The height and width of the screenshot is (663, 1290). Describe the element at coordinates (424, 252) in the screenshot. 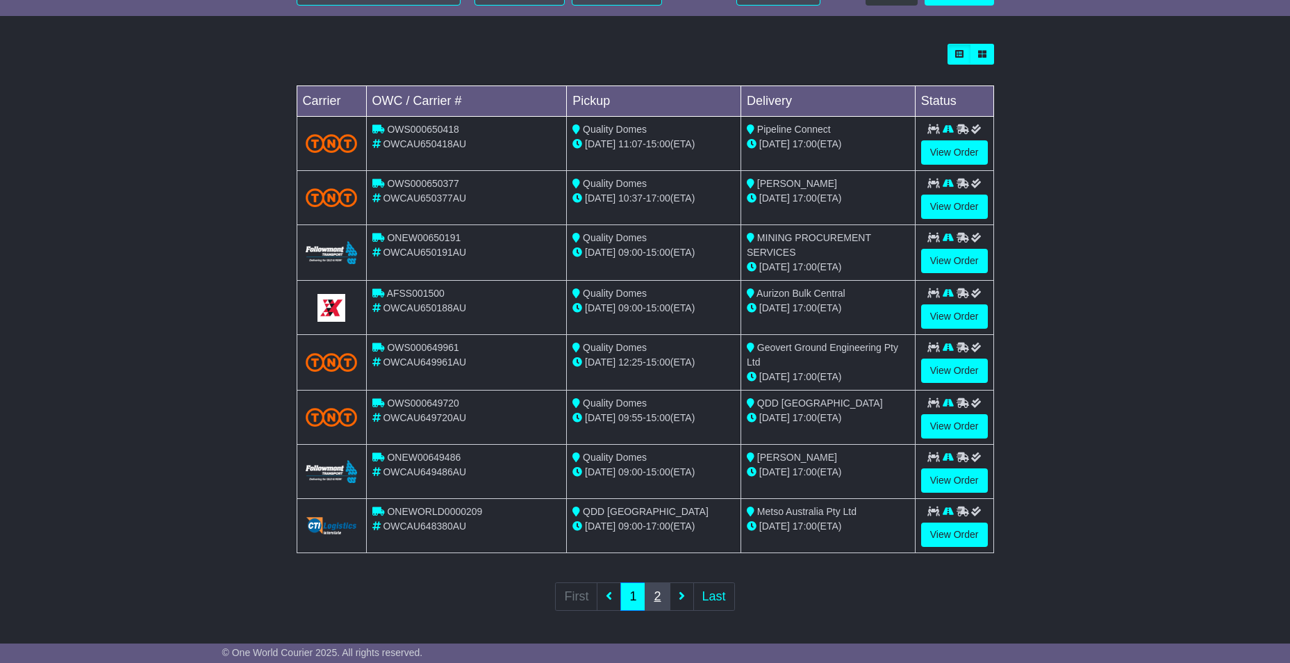

I see `span: OWCAU650191AU` at that location.